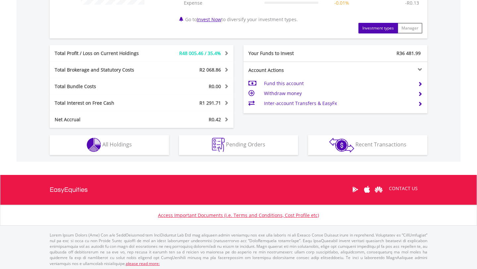 The height and width of the screenshot is (269, 477). I want to click on div: EasyEquities, so click(69, 190).